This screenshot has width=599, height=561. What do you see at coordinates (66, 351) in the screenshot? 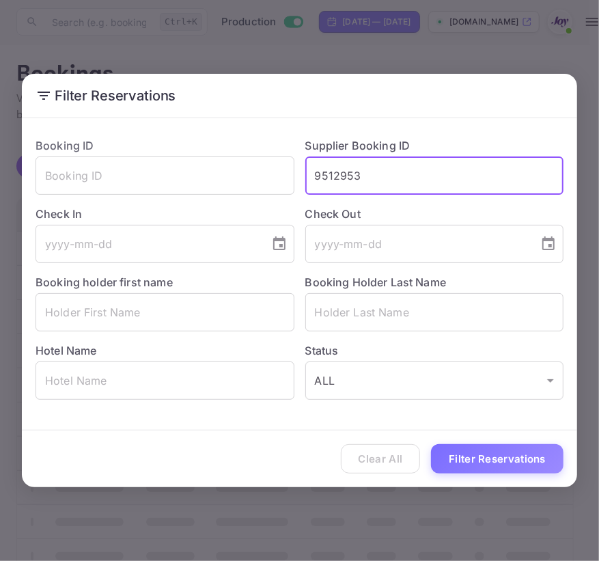
I see `label: Hotel Name` at bounding box center [66, 351].